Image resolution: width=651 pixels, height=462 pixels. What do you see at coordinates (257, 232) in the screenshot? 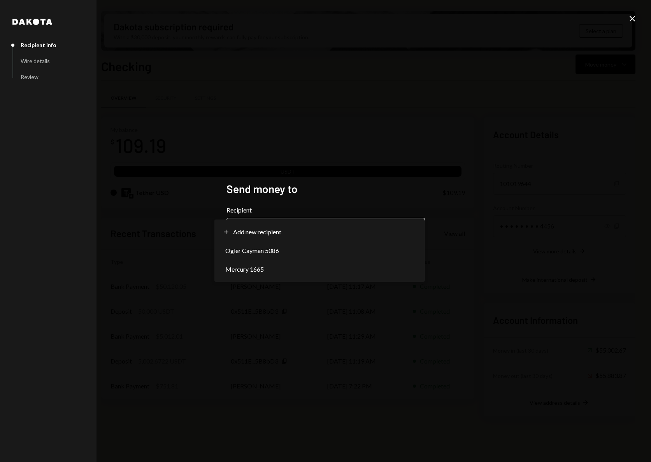
I see `span: Add new recipient` at bounding box center [257, 232].